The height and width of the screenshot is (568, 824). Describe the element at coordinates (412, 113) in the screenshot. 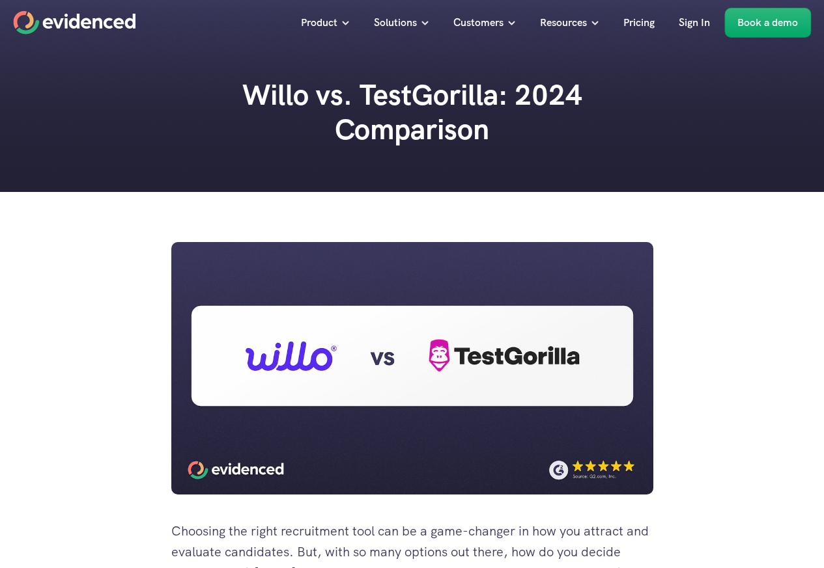

I see `h2: Willo vs. TestGorilla: 2024 Comparison` at that location.